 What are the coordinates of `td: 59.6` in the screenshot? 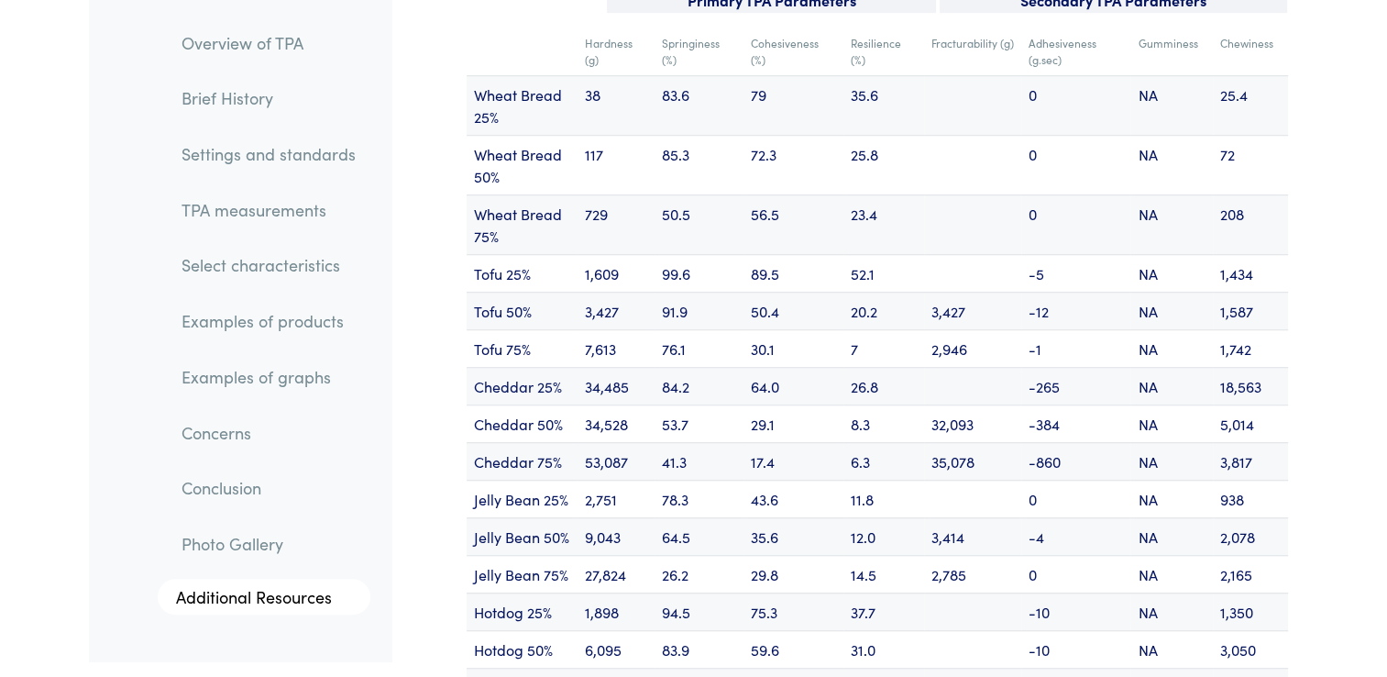 It's located at (793, 648).